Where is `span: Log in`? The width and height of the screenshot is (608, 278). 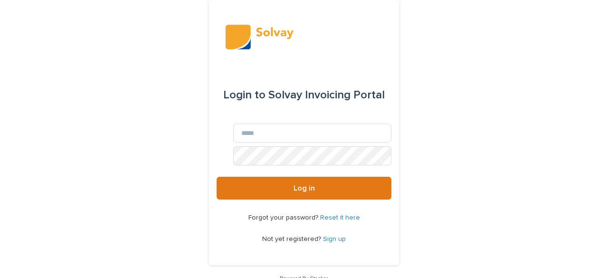
span: Log in is located at coordinates (304, 188).